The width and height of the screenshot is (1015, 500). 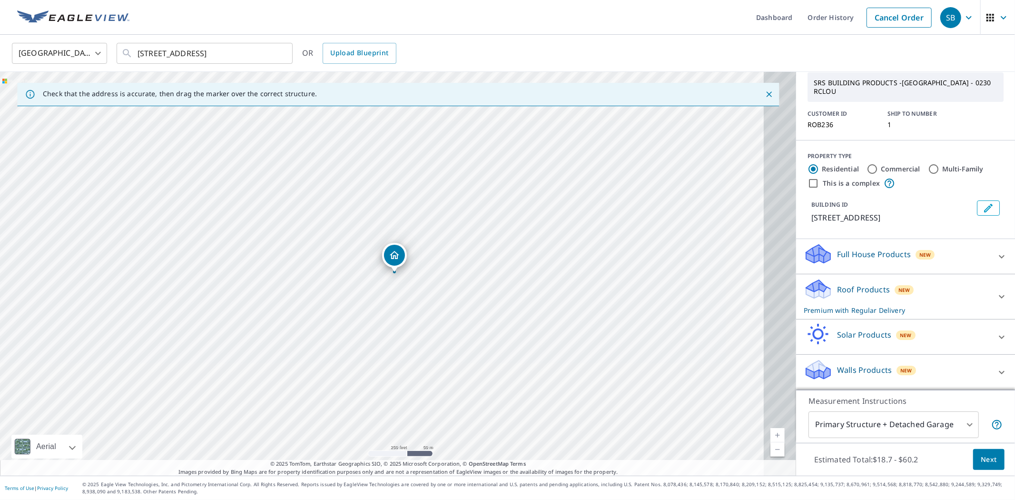 I want to click on label: Commercial, so click(x=900, y=169).